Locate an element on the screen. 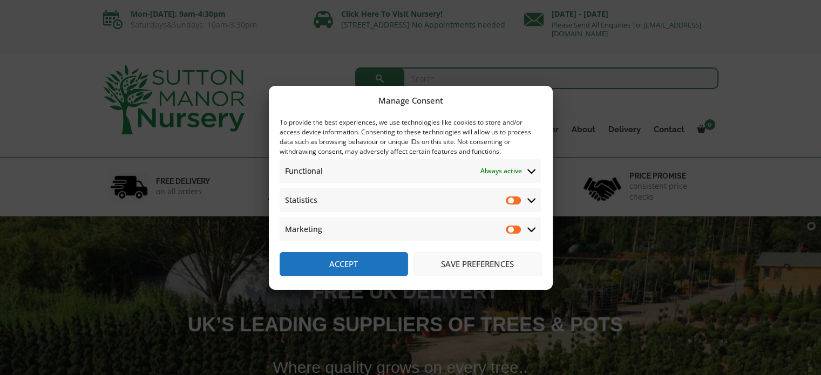  summary: Marketing is located at coordinates (410, 229).